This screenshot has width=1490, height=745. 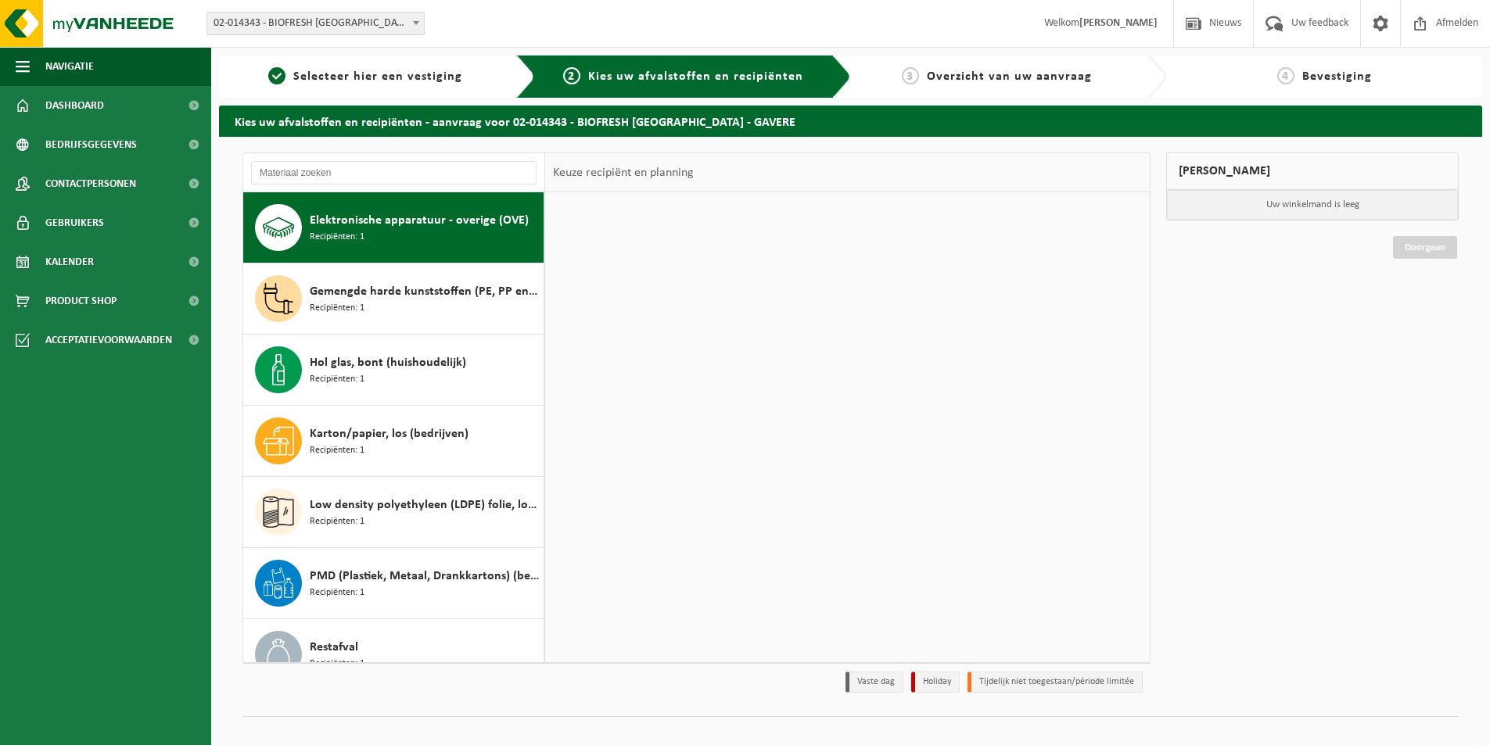 I want to click on input: Materiaal zoeken, so click(x=393, y=173).